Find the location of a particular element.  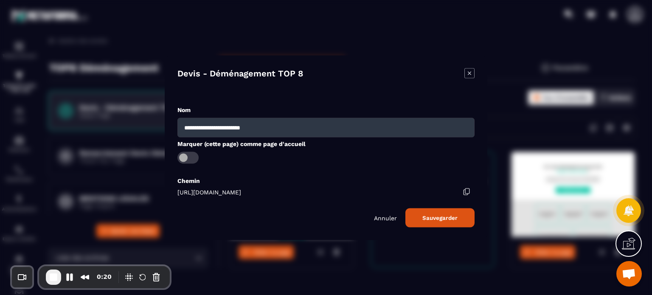

p: Annuler is located at coordinates (385, 218).